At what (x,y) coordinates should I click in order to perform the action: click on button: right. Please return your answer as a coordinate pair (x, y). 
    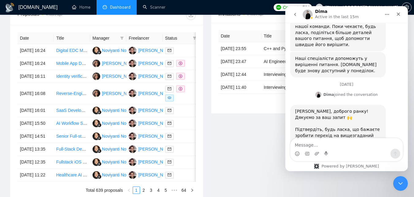
    Looking at the image, I should click on (192, 190).